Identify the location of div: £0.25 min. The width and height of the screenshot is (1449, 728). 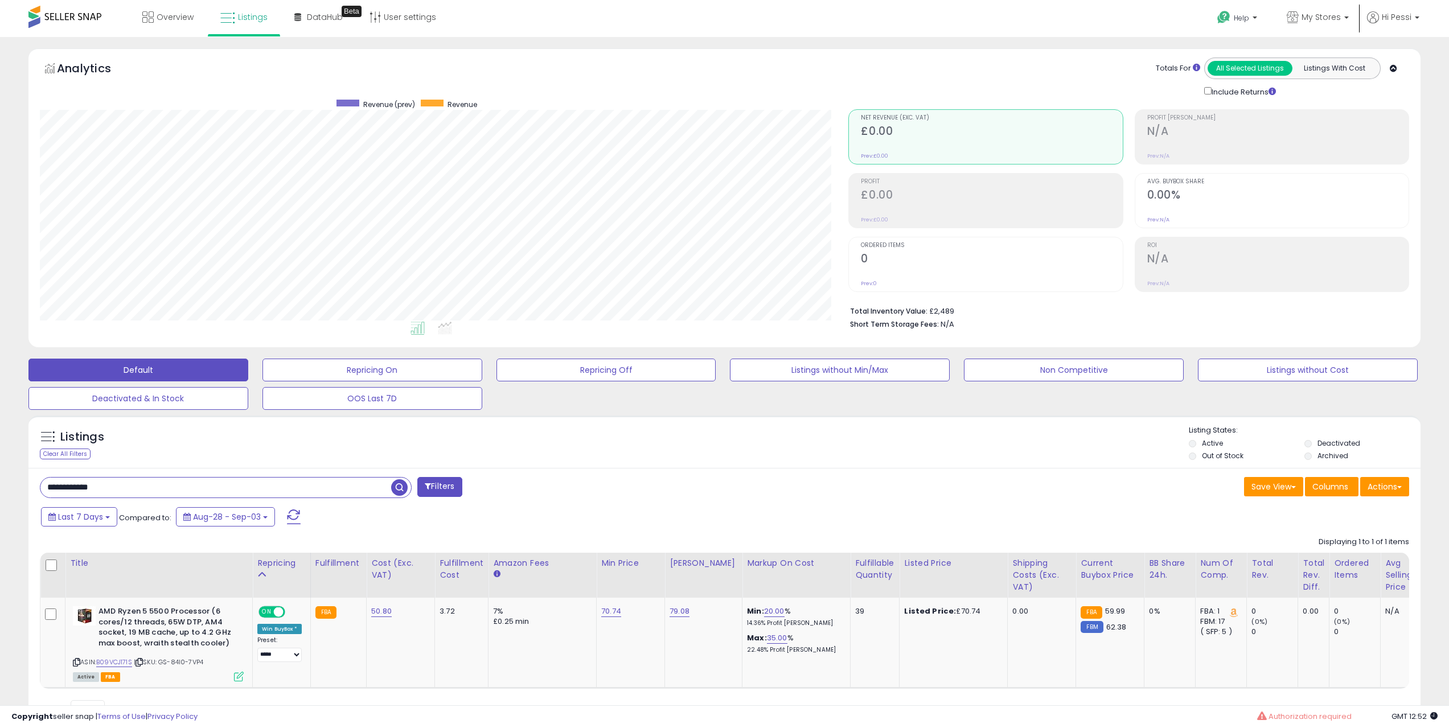
(540, 622).